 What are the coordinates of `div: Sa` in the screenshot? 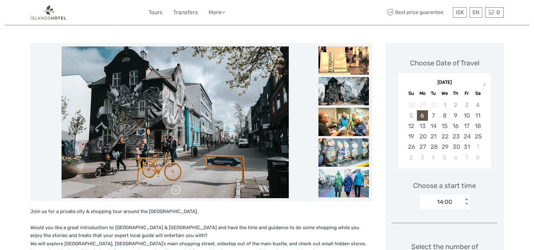 It's located at (478, 93).